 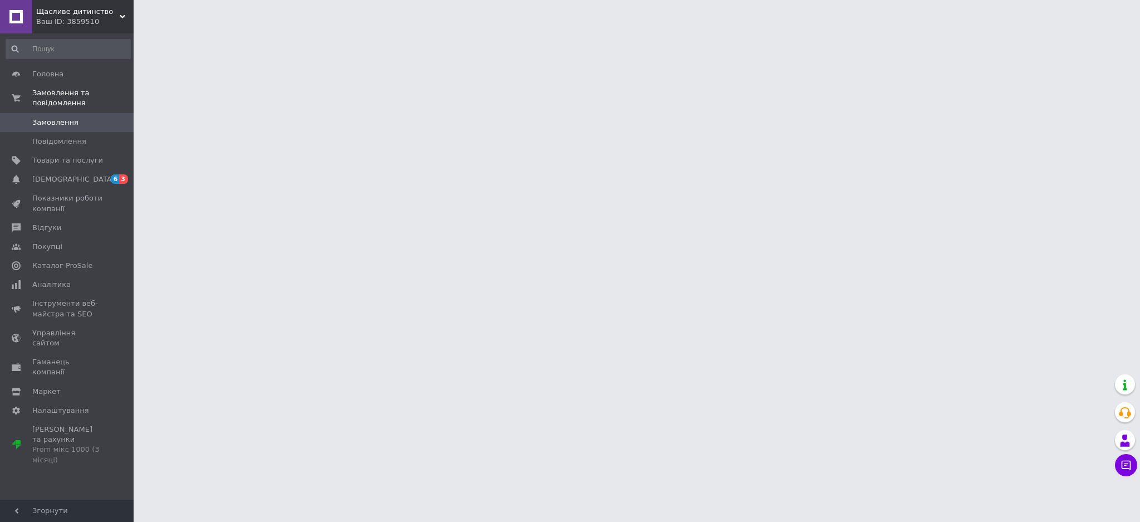 I want to click on button: Чат з покупцем, so click(x=1126, y=465).